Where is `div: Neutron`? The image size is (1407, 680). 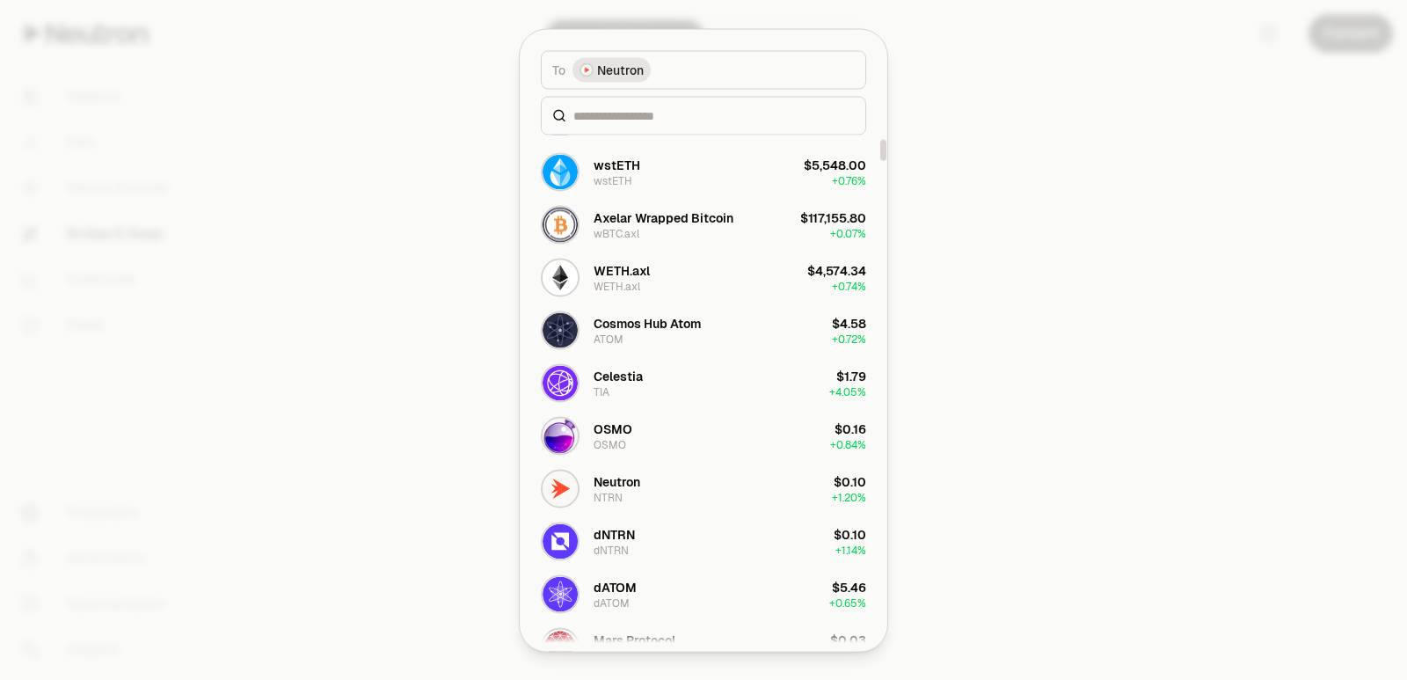 div: Neutron is located at coordinates (617, 481).